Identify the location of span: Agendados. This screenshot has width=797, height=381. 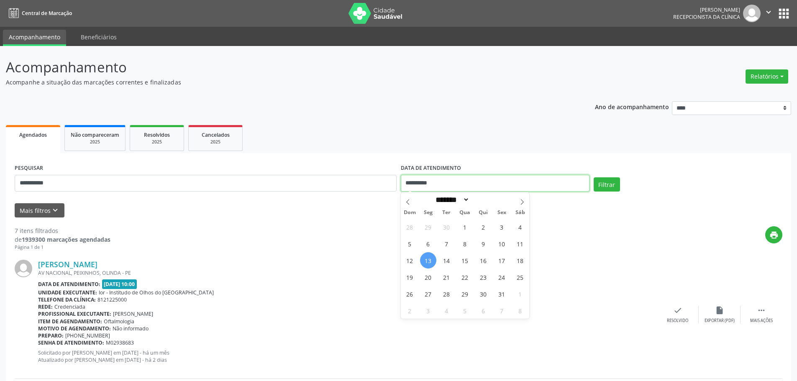
(33, 135).